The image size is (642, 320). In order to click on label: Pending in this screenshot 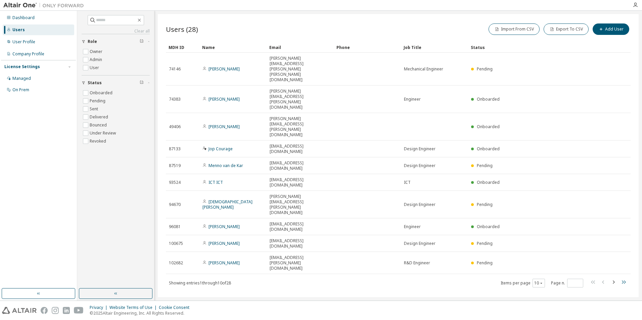, I will do `click(98, 101)`.